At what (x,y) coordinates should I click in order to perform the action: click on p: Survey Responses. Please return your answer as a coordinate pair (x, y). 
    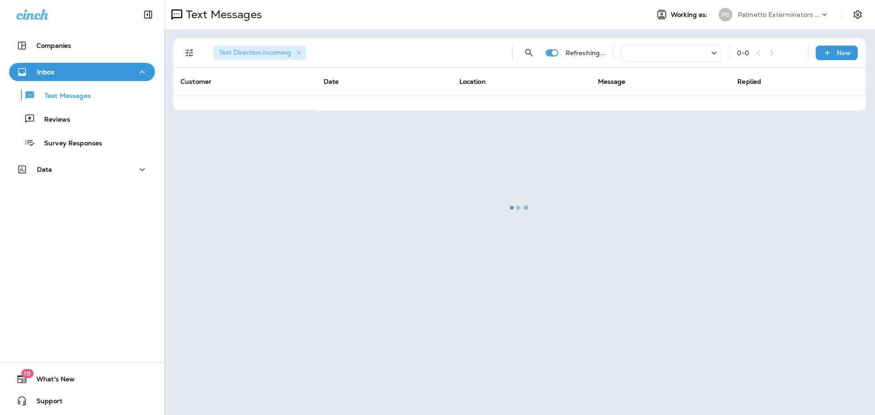
    Looking at the image, I should click on (68, 144).